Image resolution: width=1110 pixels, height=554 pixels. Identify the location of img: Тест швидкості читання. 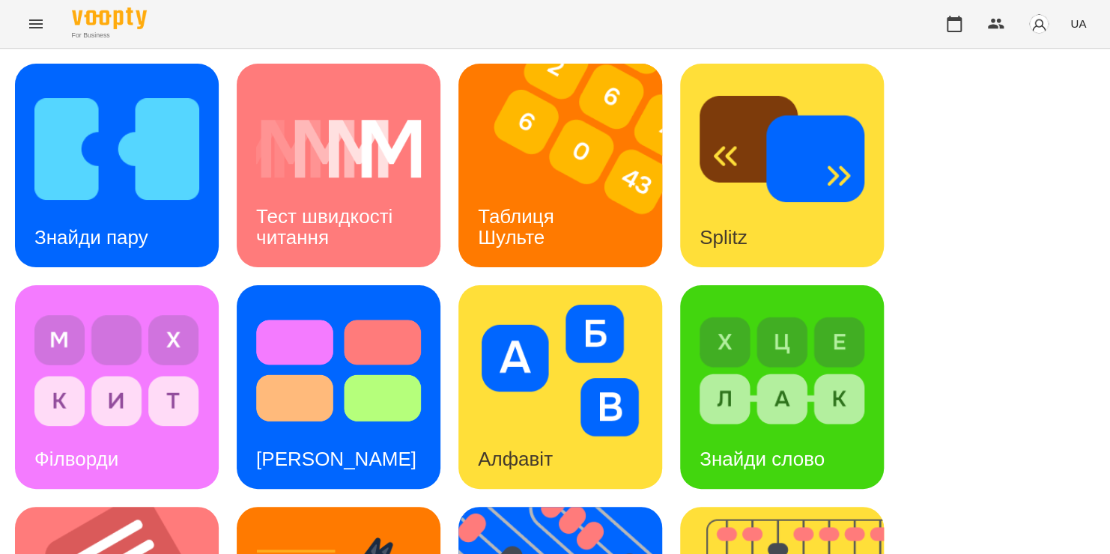
(338, 149).